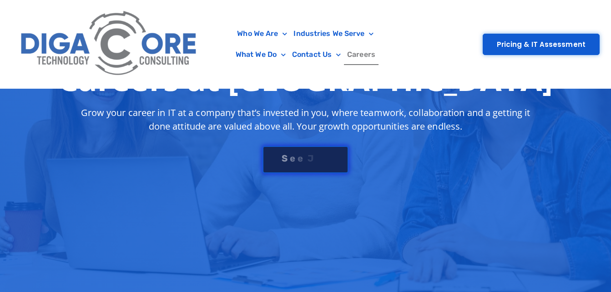  Describe the element at coordinates (305, 44) in the screenshot. I see `nav: Menu` at that location.